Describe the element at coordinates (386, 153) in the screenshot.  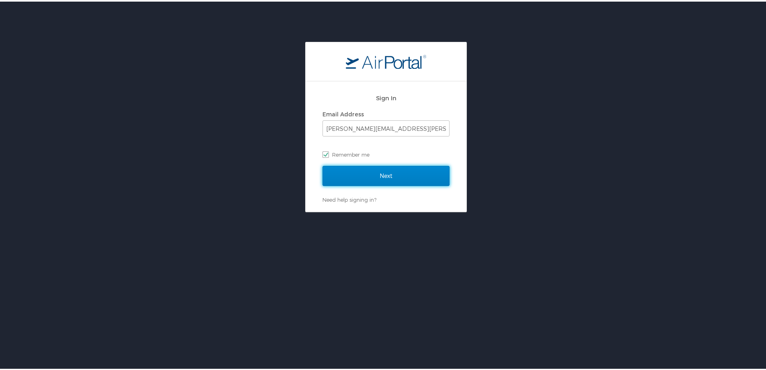
I see `label: Remember me` at that location.